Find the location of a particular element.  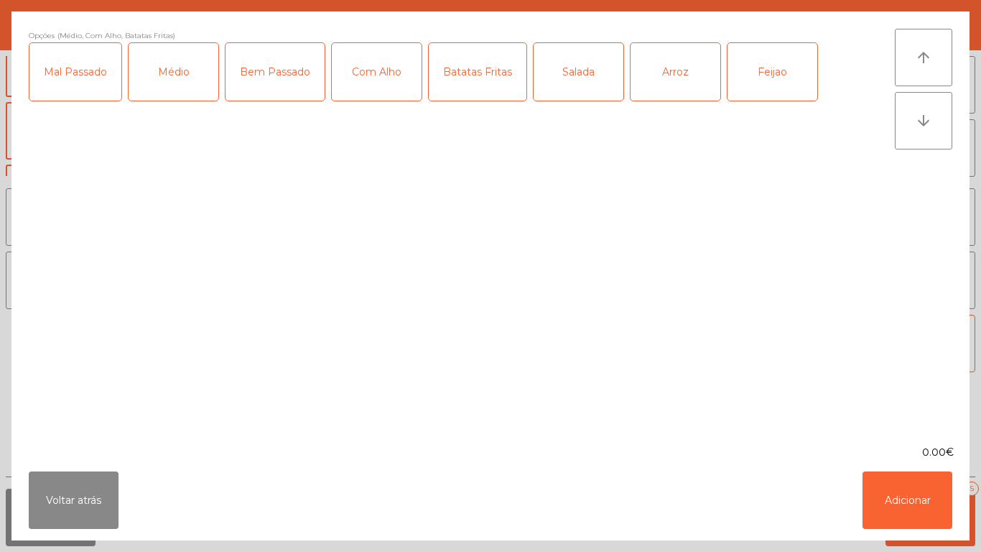

div: Com Alho is located at coordinates (376, 72).